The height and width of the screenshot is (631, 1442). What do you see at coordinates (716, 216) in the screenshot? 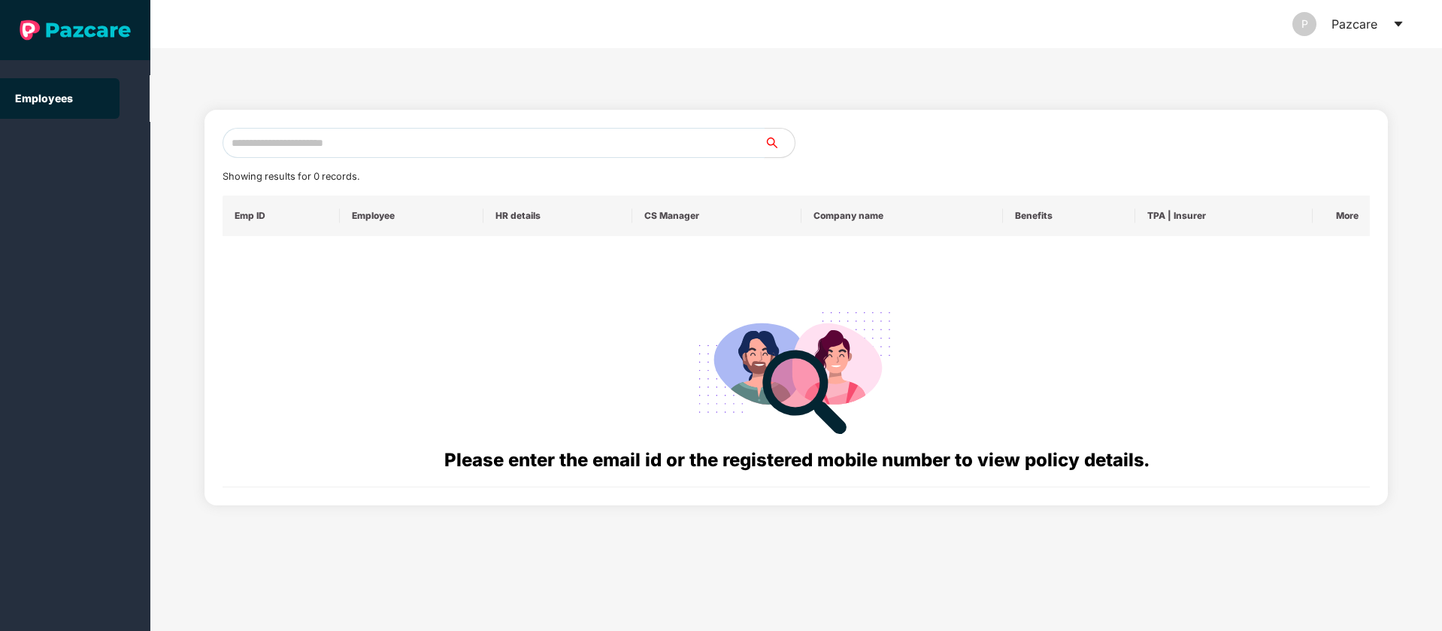
I see `th: CS Manager` at bounding box center [716, 216].